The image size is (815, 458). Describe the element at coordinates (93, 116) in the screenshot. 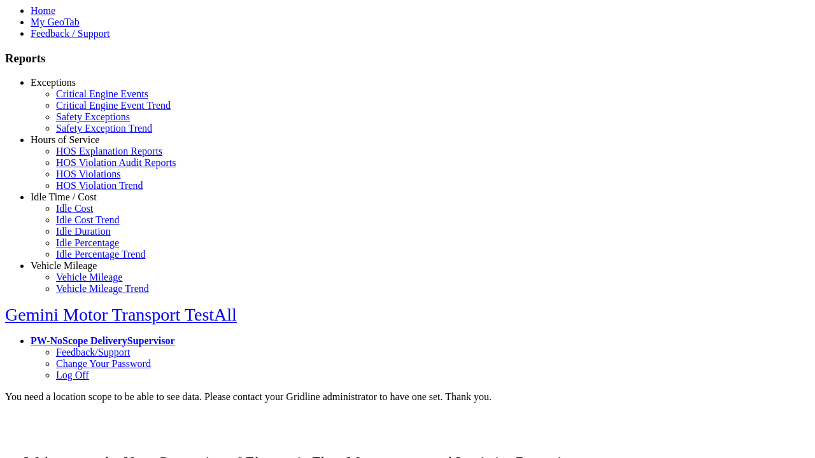

I see `a: Safety Exceptions` at that location.